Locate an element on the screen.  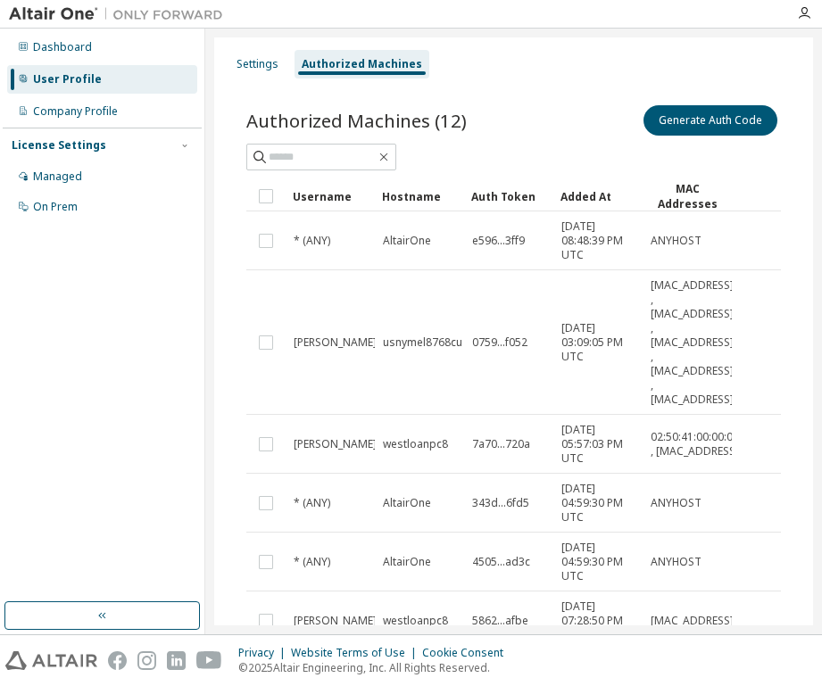
img: altair_logo.svg is located at coordinates (51, 661).